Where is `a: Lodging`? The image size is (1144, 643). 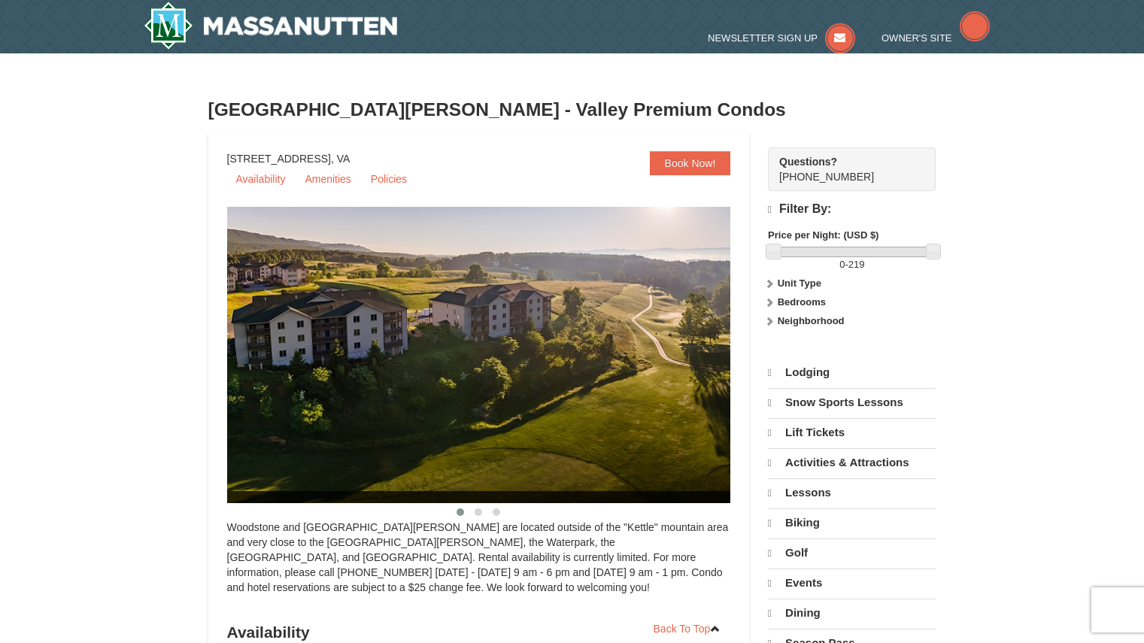
a: Lodging is located at coordinates (851, 372).